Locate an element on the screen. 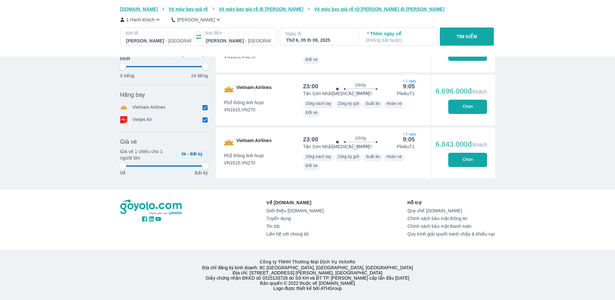 The width and height of the screenshot is (615, 300). a: Chính sách bảo mật thanh toán is located at coordinates (452, 226).